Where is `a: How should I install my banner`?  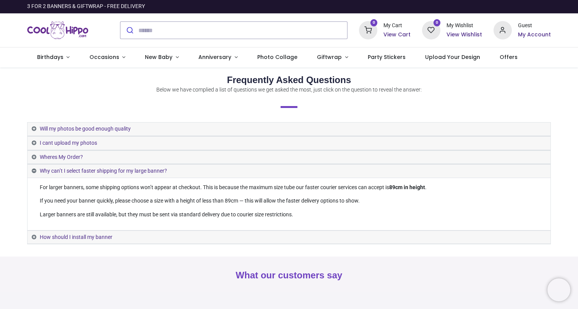 a: How should I install my banner is located at coordinates (289, 237).